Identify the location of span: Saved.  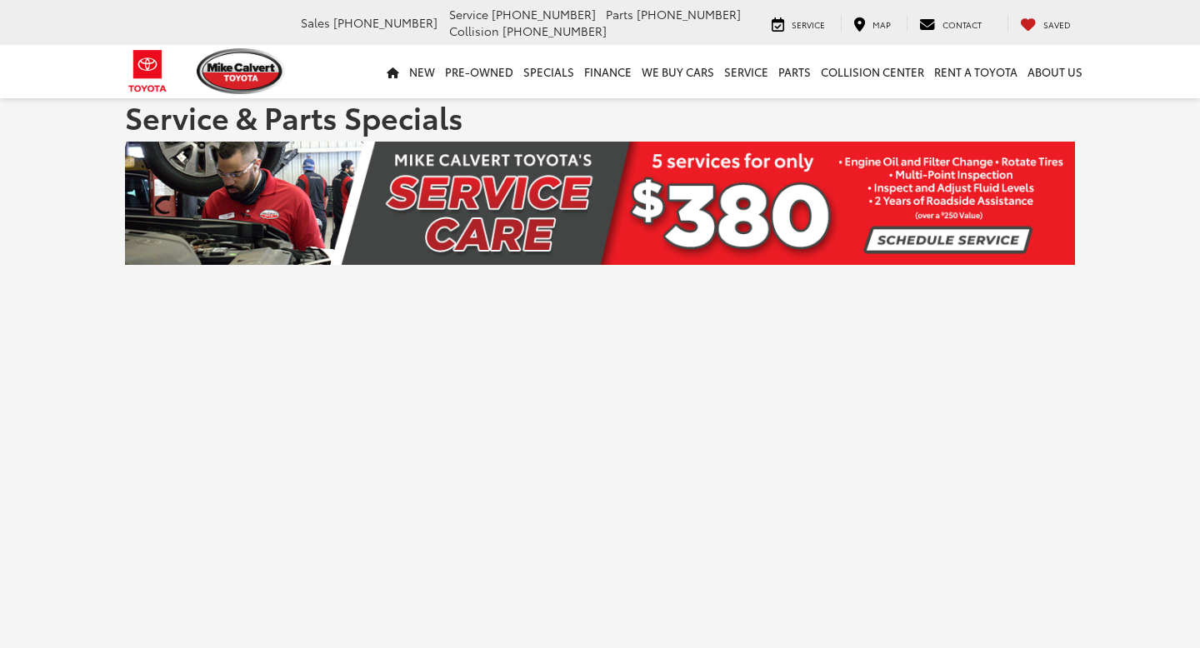
(1057, 24).